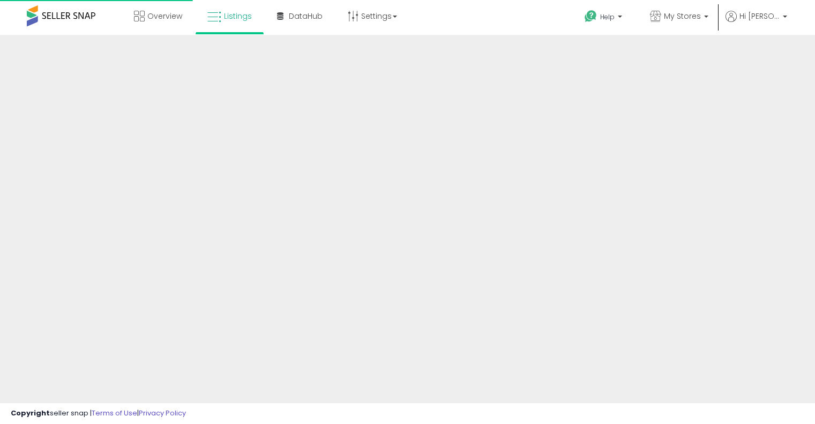 The height and width of the screenshot is (424, 815). What do you see at coordinates (590, 16) in the screenshot?
I see `i: Get Help` at bounding box center [590, 16].